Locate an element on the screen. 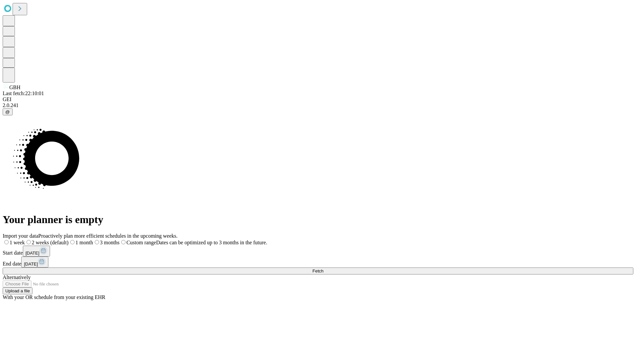  span: Proactively plan more efficient schedules in the upcoming weeks. is located at coordinates (108, 235).